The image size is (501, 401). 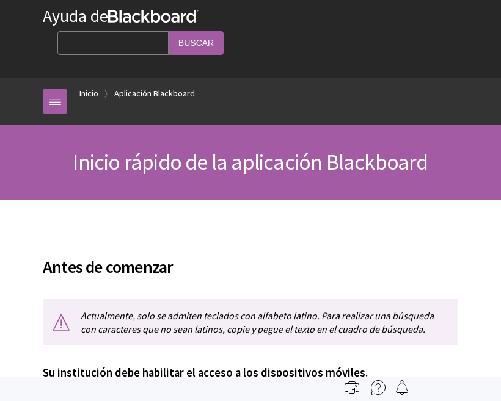 I want to click on img: Follow this page, so click(x=402, y=388).